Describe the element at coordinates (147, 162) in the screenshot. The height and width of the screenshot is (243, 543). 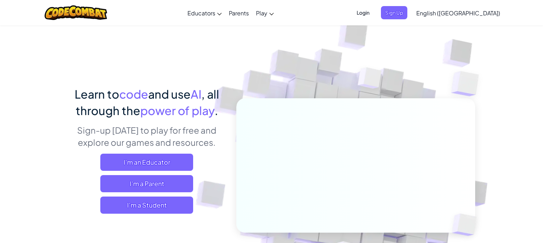
I see `a: I'm an Educator` at that location.